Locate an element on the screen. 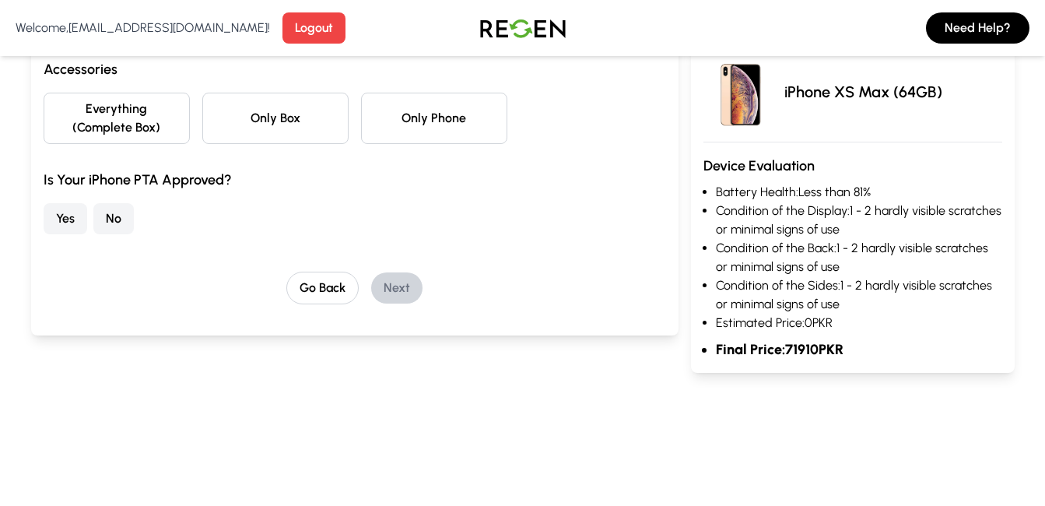  a: Need Help? is located at coordinates (977, 28).